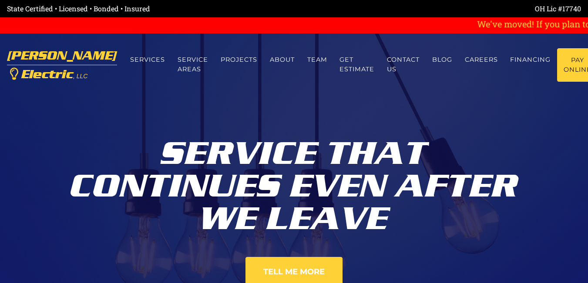 The image size is (588, 283). Describe the element at coordinates (147, 60) in the screenshot. I see `a: Services` at that location.